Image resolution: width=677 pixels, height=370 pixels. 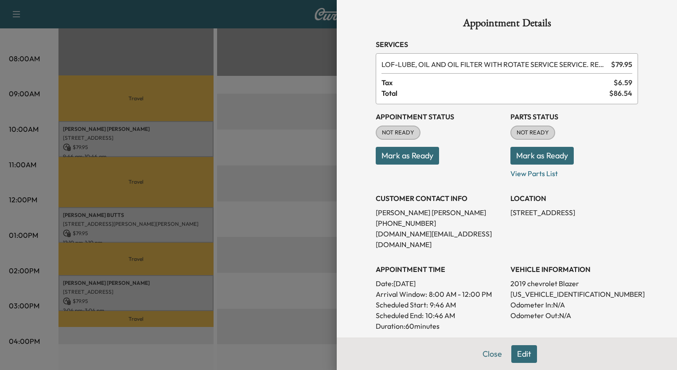 I want to click on h1: Appointment Details, so click(x=507, y=25).